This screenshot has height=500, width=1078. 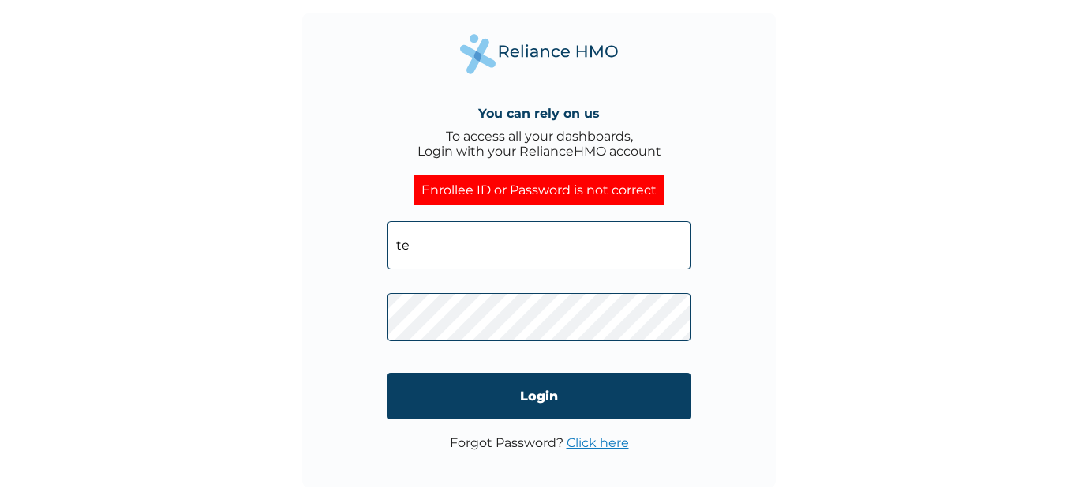 What do you see at coordinates (539, 189) in the screenshot?
I see `div: Enrollee ID or Password is not correct` at bounding box center [539, 189].